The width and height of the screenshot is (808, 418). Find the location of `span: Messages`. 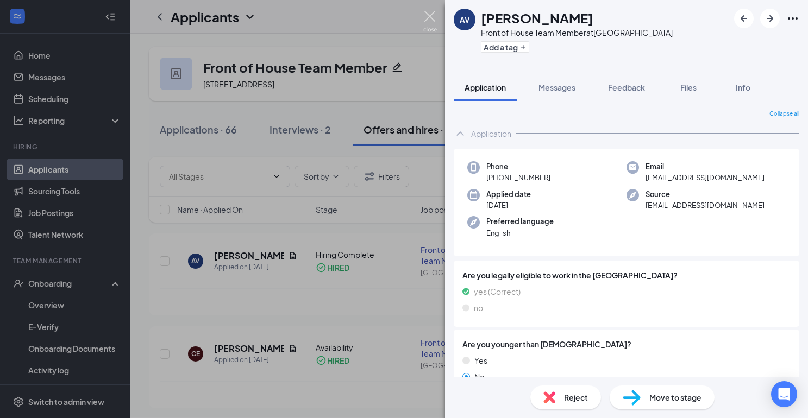

span: Messages is located at coordinates (557, 87).